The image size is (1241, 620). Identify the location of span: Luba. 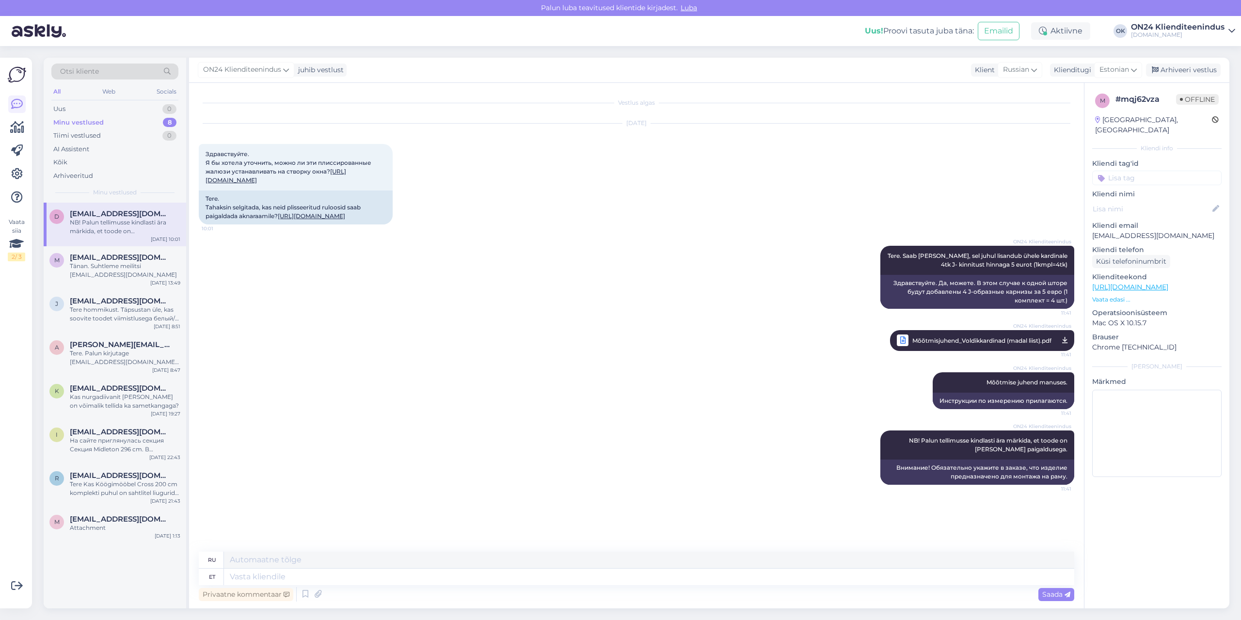
(689, 8).